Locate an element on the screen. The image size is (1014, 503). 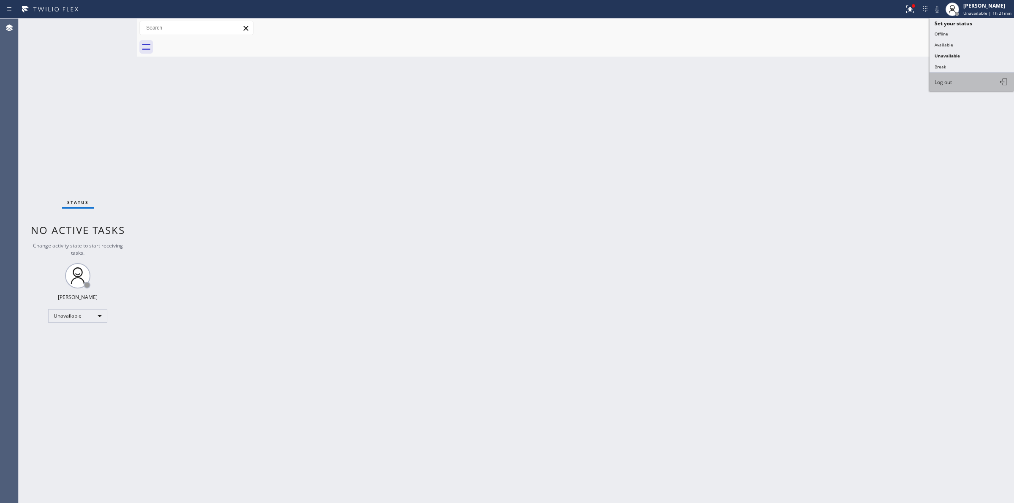
span: Change activity state to start receiving tasks. is located at coordinates (78, 249).